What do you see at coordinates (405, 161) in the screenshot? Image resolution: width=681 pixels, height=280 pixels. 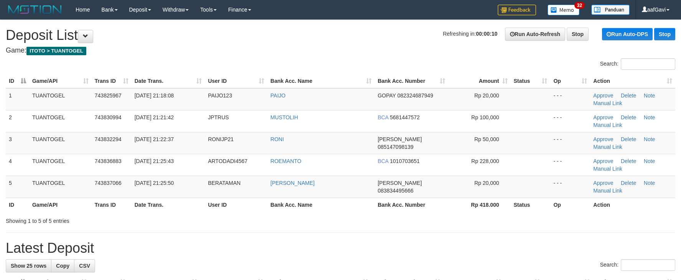 I see `span: Copy 1010703651 to clipboard` at bounding box center [405, 161].